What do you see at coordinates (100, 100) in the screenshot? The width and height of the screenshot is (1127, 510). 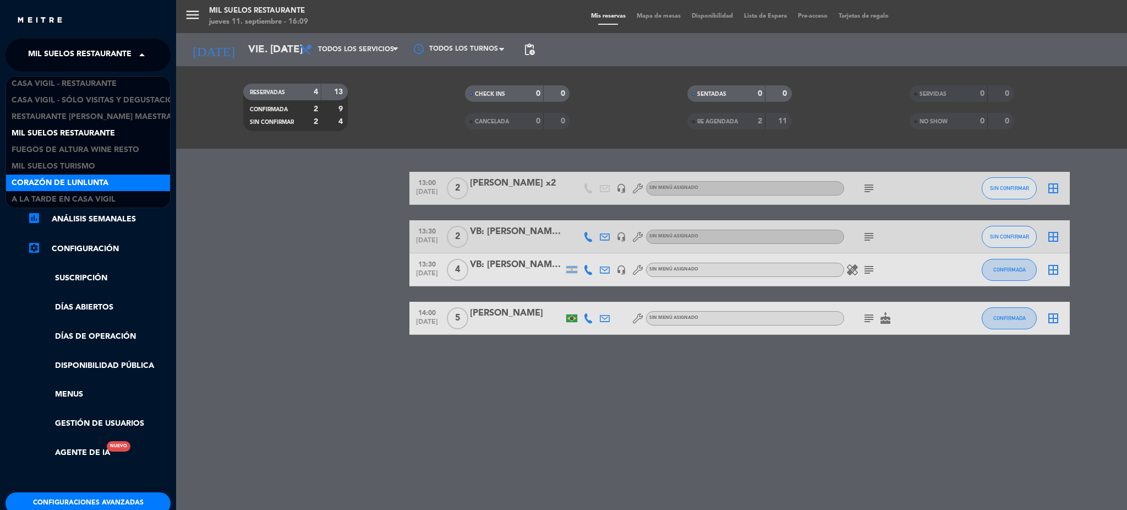 I see `span: Casa Vigil - SÓLO Visitas y Degustaciones` at bounding box center [100, 100].